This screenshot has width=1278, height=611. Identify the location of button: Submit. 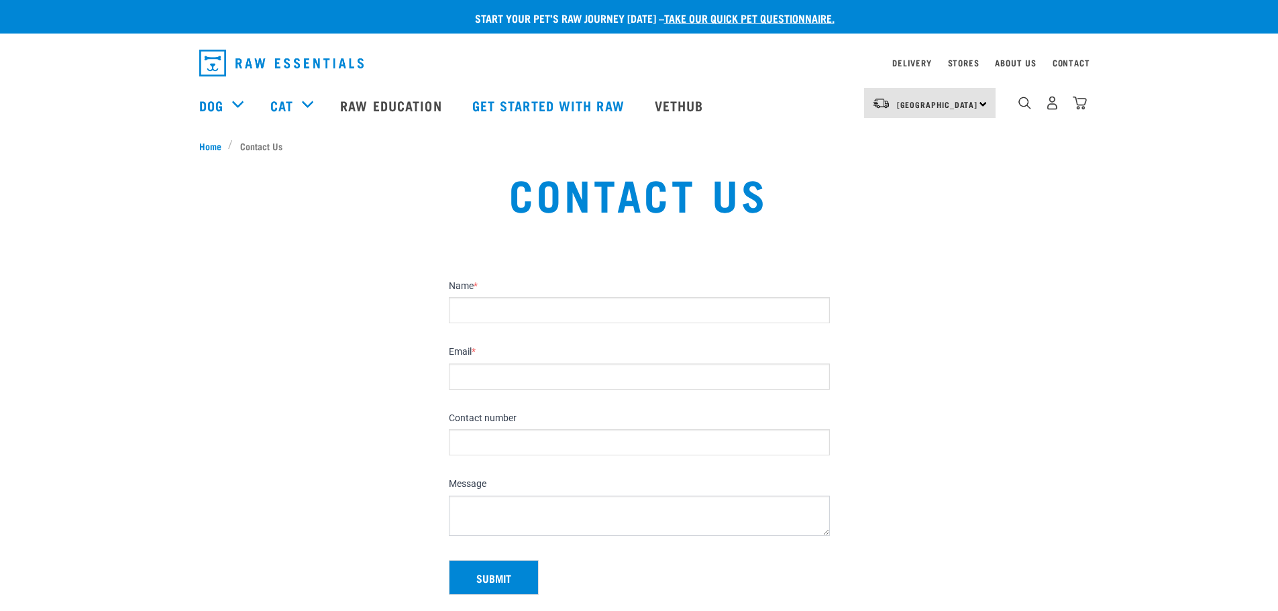
(494, 577).